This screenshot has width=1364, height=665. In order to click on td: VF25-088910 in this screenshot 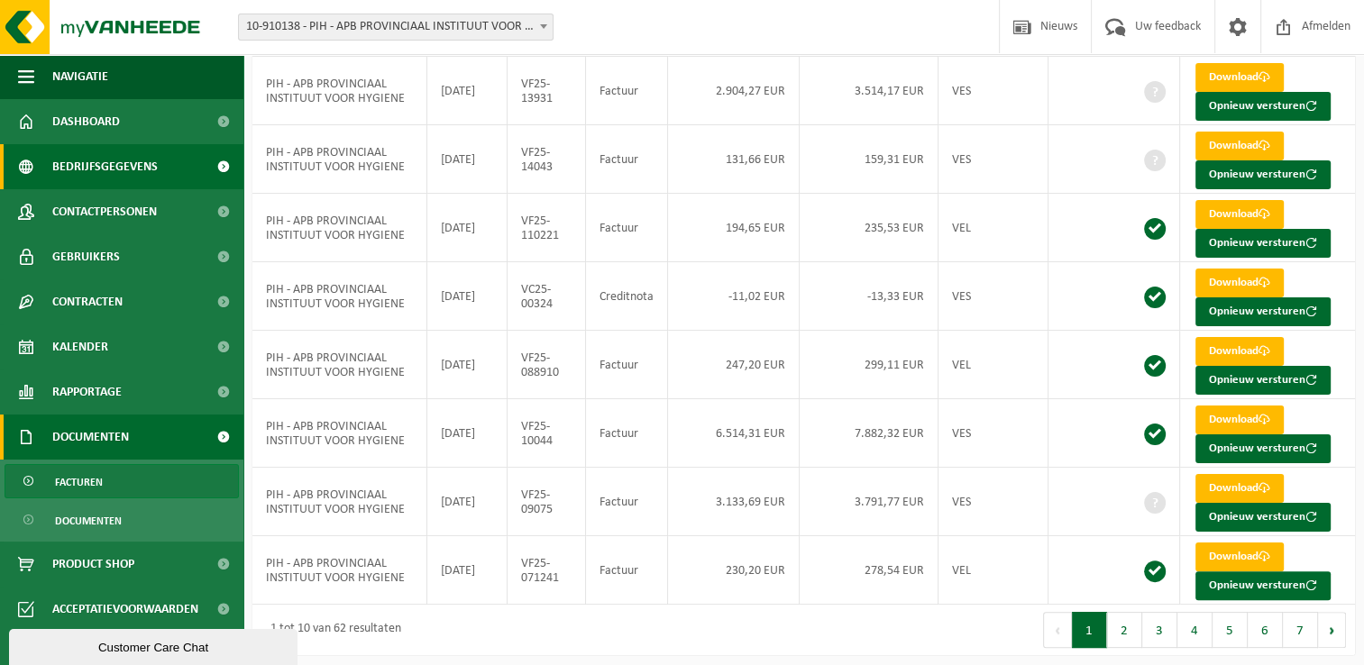, I will do `click(546, 365)`.